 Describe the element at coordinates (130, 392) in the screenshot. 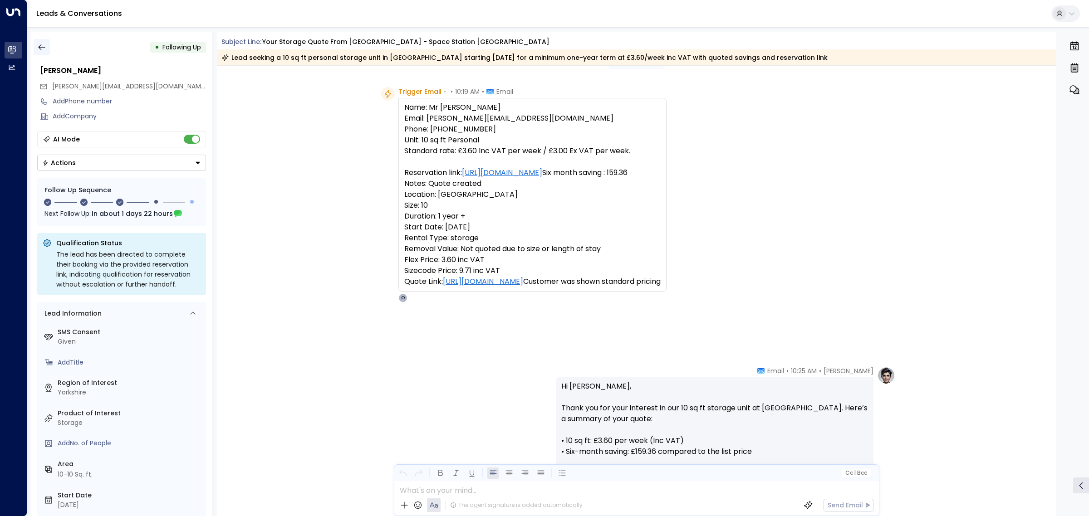

I see `div: Yorkshire` at that location.